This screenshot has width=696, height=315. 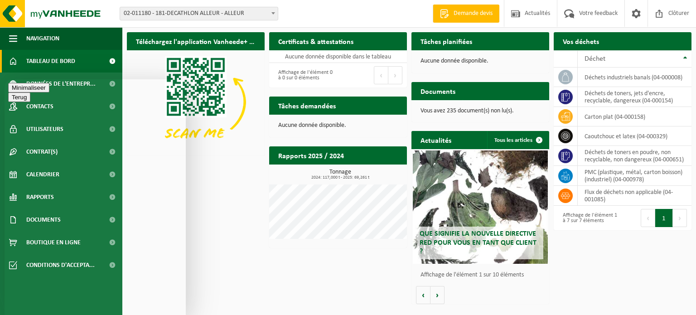 I want to click on div: Affichage de l'élément 1 à 7 sur 7 éléments, so click(x=588, y=218).